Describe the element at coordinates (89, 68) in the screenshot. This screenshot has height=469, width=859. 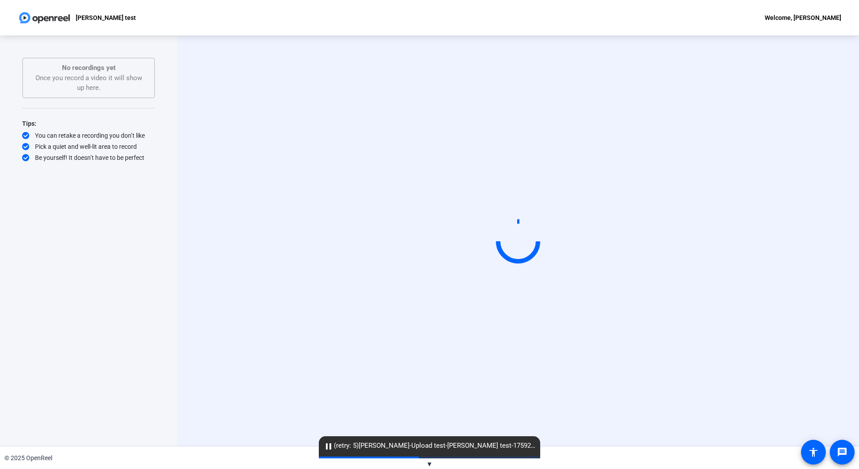
I see `p: No recordings yet` at that location.